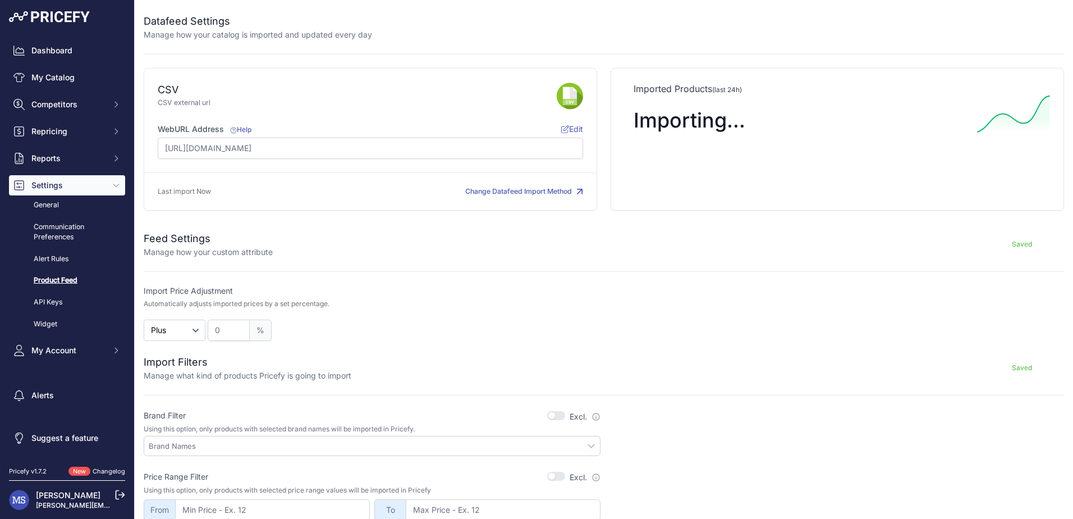 Image resolution: width=1073 pixels, height=519 pixels. Describe the element at coordinates (68, 350) in the screenshot. I see `span: My Account` at that location.